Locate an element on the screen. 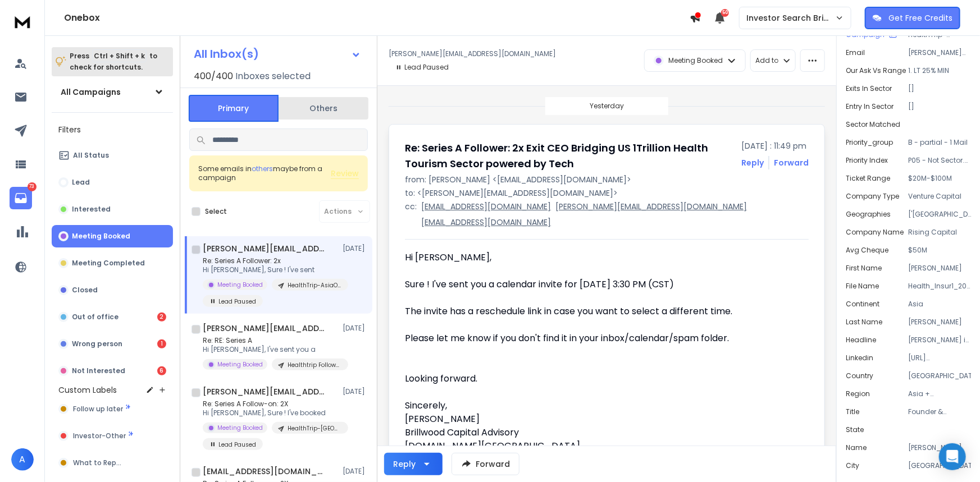 This screenshot has width=980, height=482. div: Sincerely, is located at coordinates (569, 406).